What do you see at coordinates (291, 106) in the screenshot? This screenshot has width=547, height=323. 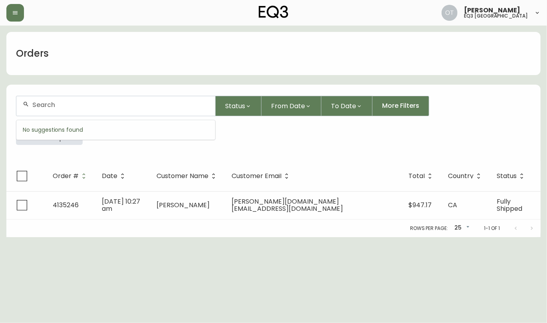 I see `button: From Date` at bounding box center [291, 106].